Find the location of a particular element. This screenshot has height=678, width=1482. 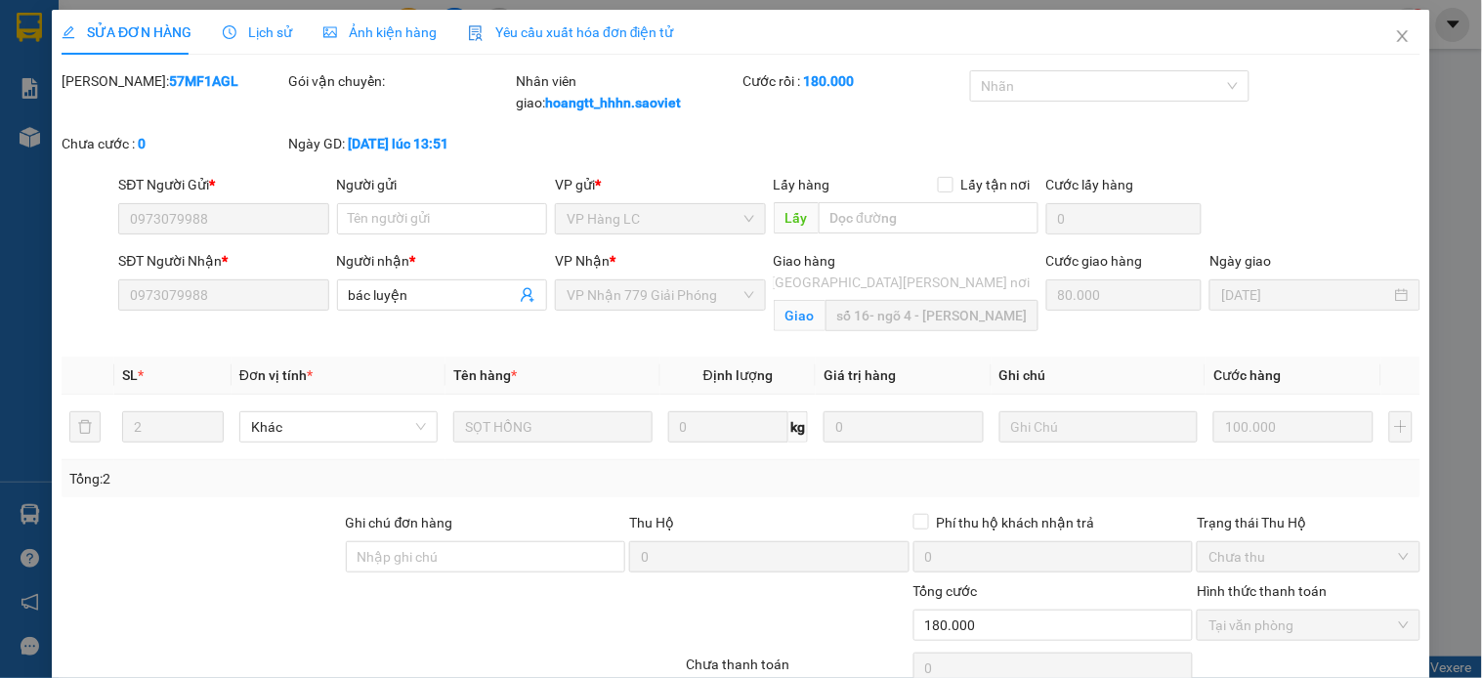

span: Lấy hàng is located at coordinates (802, 185).